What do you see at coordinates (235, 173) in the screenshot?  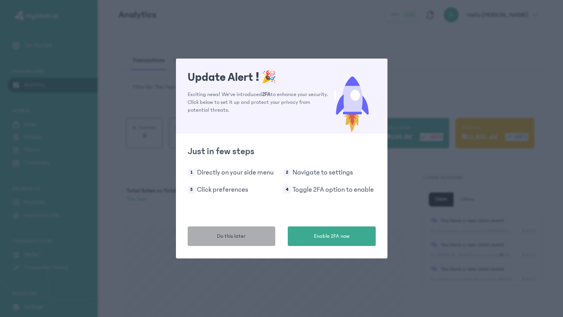 I see `p: Directly on your side menu` at bounding box center [235, 173].